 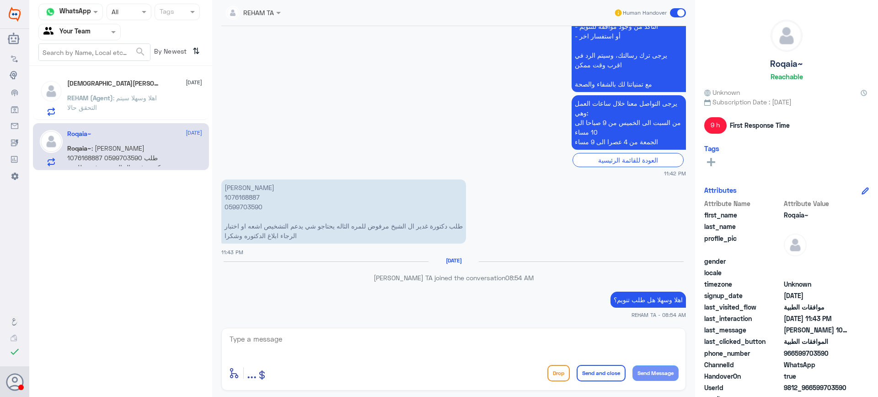 I want to click on p: 17/8/2025, 11:42 PM, so click(x=629, y=122).